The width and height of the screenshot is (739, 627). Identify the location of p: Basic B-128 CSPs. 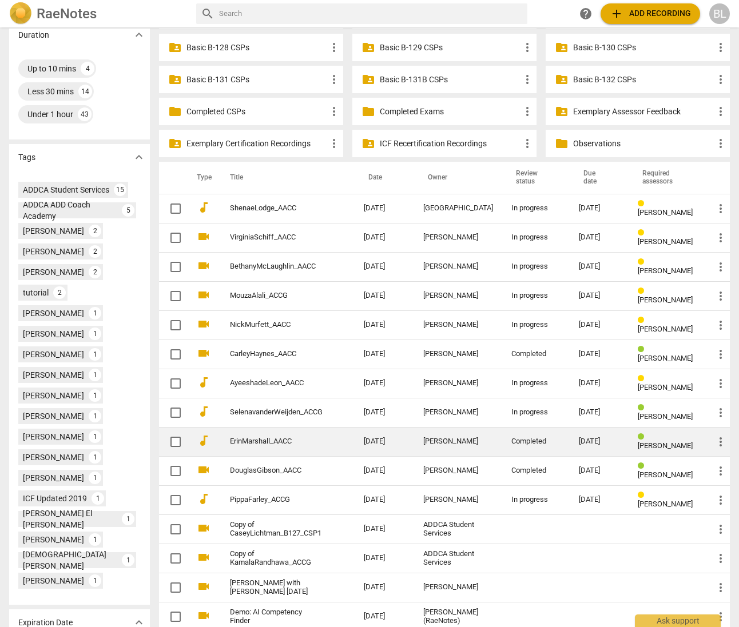
(257, 47).